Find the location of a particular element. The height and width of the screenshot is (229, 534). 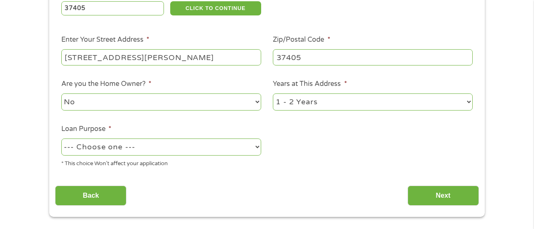

input: 1 Main Street is located at coordinates (161, 57).